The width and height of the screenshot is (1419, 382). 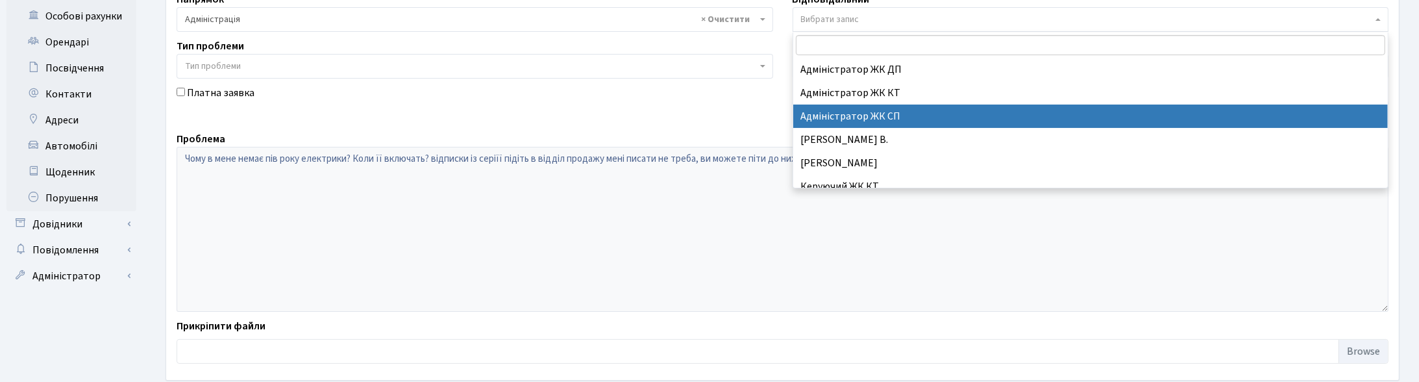 What do you see at coordinates (1090, 69) in the screenshot?
I see `li: Адміністратор ЖК ДП` at bounding box center [1090, 69].